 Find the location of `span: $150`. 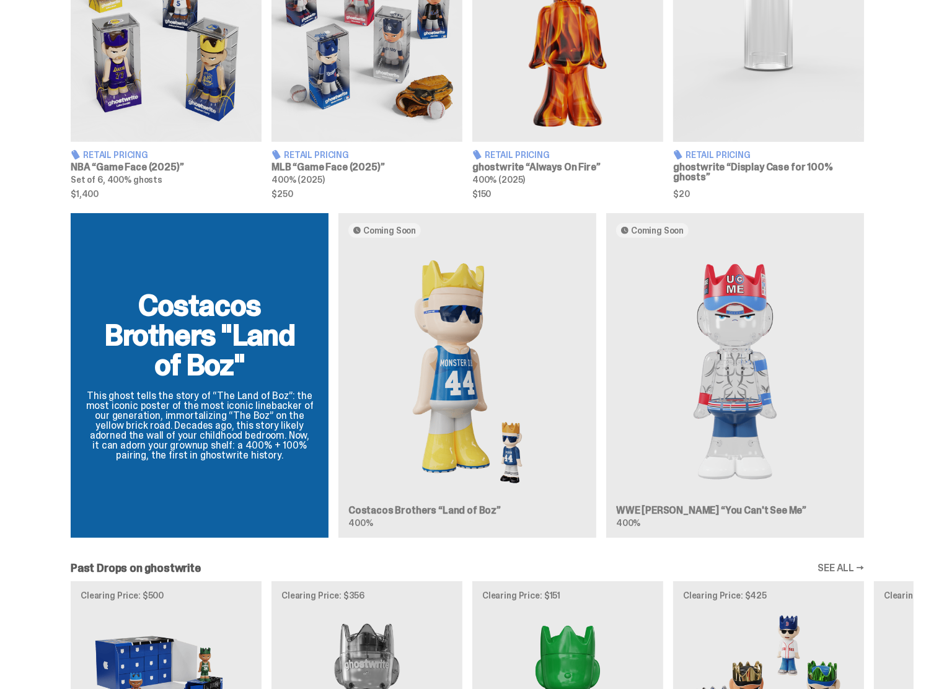

span: $150 is located at coordinates (568, 194).